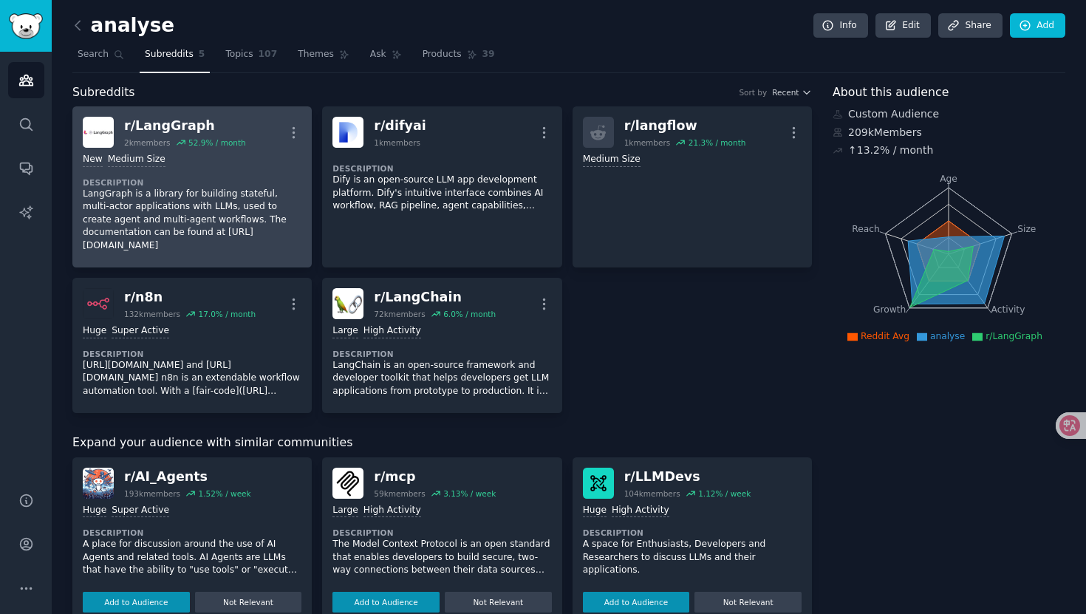  Describe the element at coordinates (1037, 26) in the screenshot. I see `a: Add` at that location.